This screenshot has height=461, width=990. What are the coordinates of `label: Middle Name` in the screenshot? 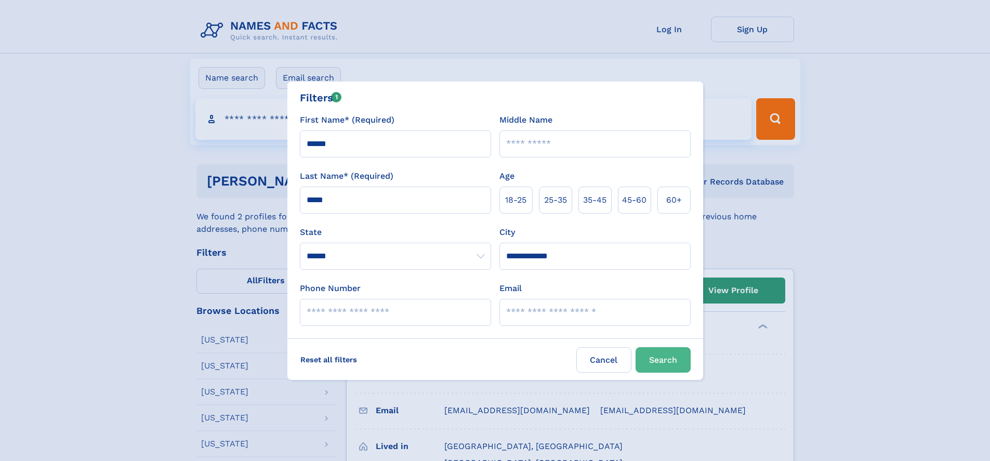 It's located at (526, 120).